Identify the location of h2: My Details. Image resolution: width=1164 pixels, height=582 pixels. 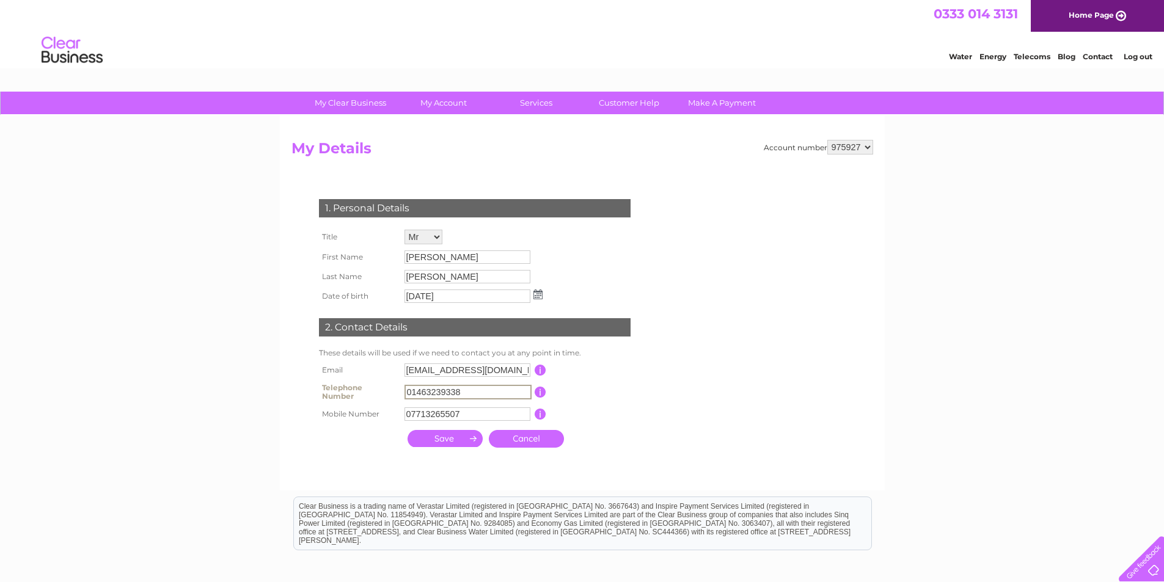
(582, 151).